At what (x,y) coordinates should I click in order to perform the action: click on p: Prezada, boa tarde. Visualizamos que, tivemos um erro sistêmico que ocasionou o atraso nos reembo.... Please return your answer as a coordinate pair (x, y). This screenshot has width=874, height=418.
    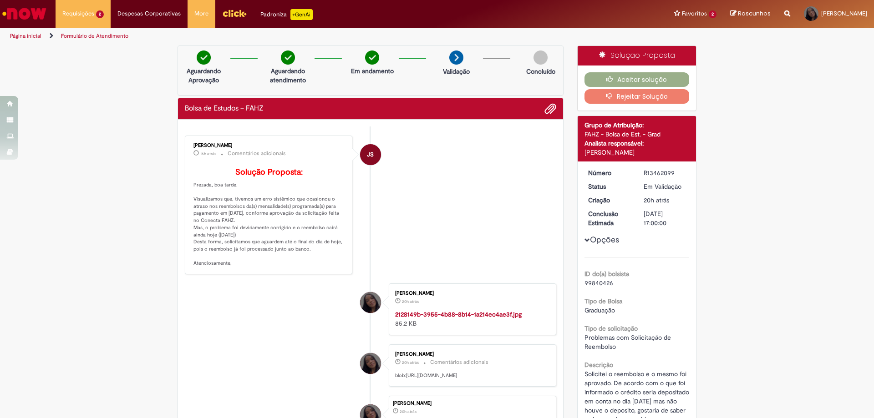
    Looking at the image, I should click on (269, 217).